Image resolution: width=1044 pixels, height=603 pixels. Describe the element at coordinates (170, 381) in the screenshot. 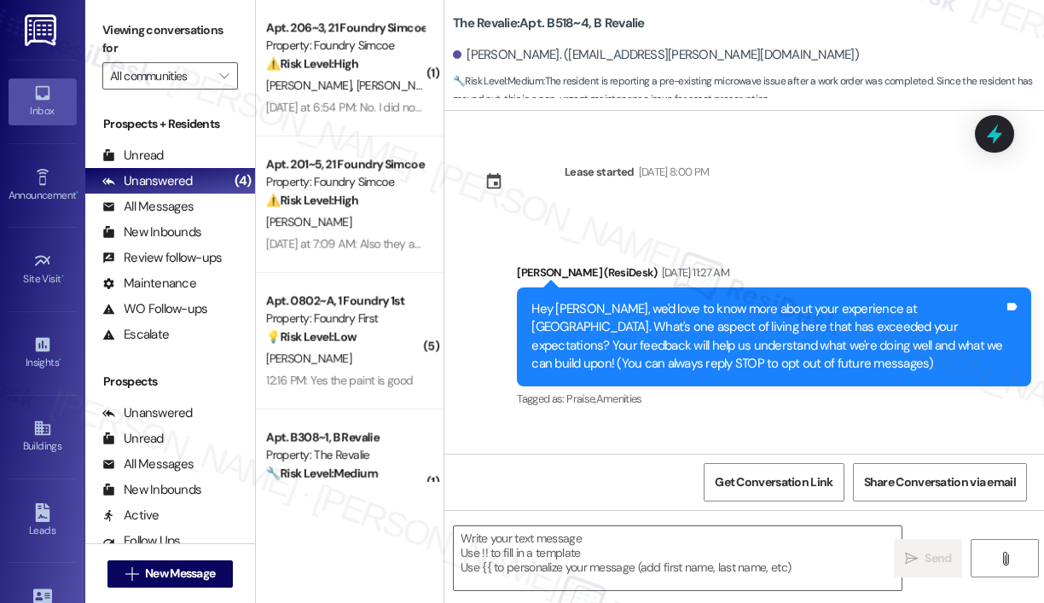

I see `div: Prospects` at that location.